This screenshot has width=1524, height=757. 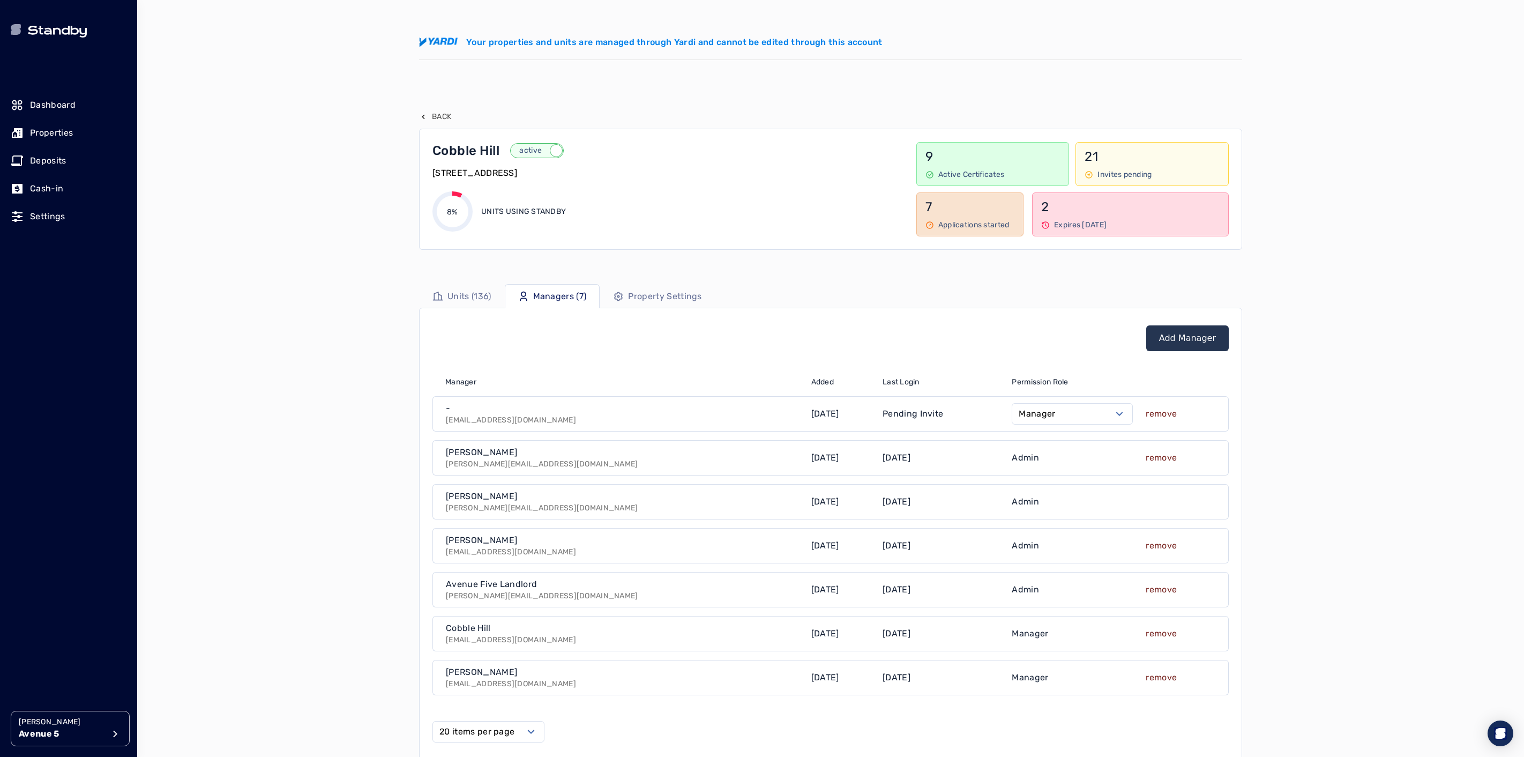 What do you see at coordinates (674, 42) in the screenshot?
I see `p: Your properties and units are managed through Yardi and cannot be edited through this account` at bounding box center [674, 42].